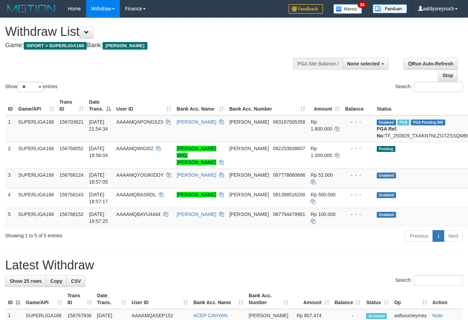 The height and width of the screenshot is (320, 468). Describe the element at coordinates (390, 9) in the screenshot. I see `img: panduan.png` at that location.